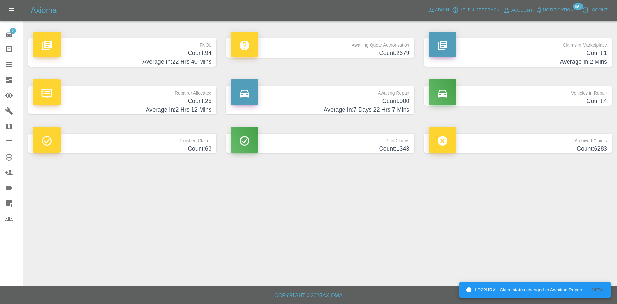  Describe the element at coordinates (320, 48) in the screenshot. I see `a: Awaiting Quote AuthorisationCount:2679` at that location.